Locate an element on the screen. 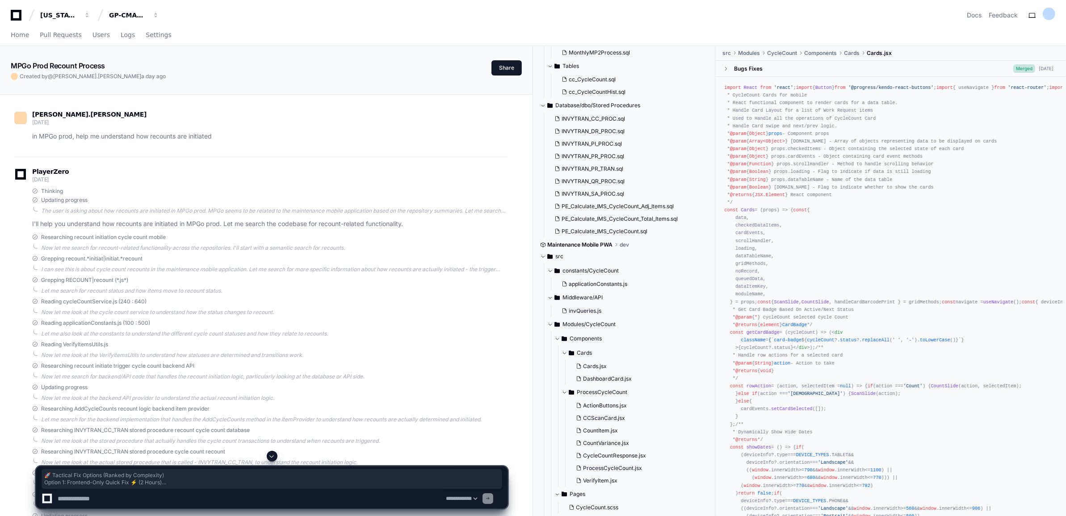 The width and height of the screenshot is (1066, 516). p: in MPGo prod, help me understand how recounts are initiated is located at coordinates (270, 136).